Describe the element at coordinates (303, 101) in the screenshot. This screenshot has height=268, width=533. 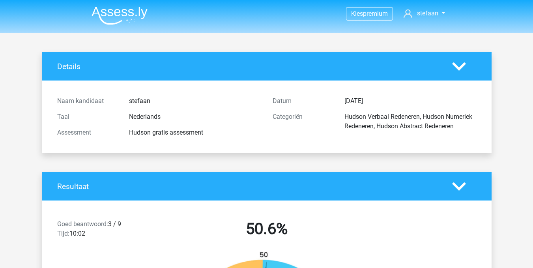
I see `div: Datum` at that location.